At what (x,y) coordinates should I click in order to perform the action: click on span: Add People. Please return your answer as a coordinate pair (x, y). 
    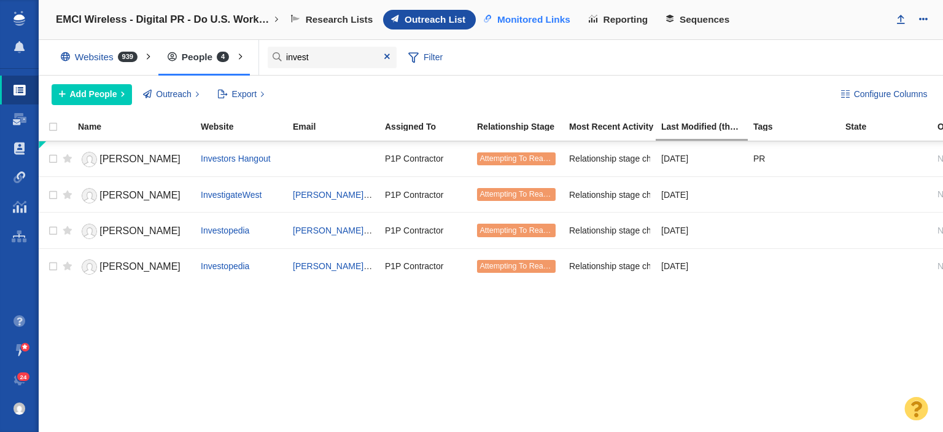
    Looking at the image, I should click on (93, 94).